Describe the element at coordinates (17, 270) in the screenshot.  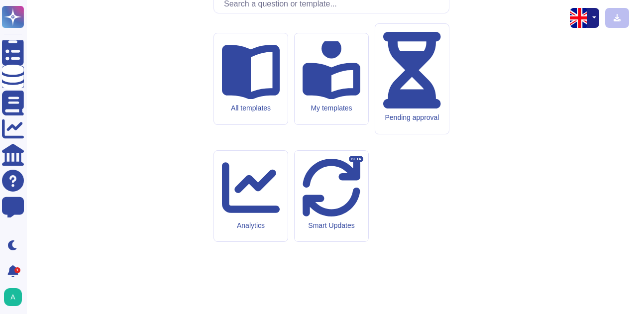
I see `div: 1` at that location.